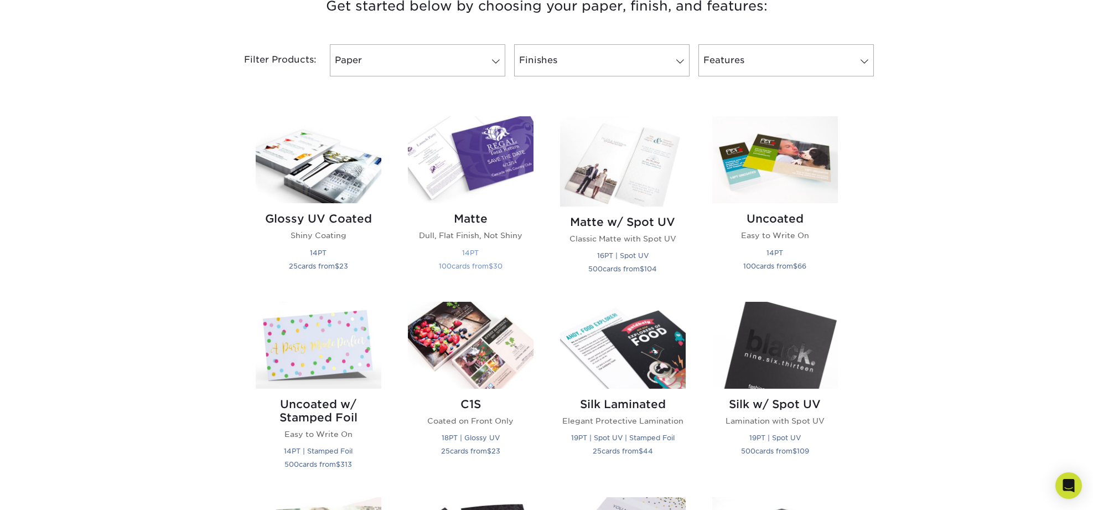 The width and height of the screenshot is (1093, 510). Describe the element at coordinates (470, 421) in the screenshot. I see `p: Coated on Front Only` at that location.